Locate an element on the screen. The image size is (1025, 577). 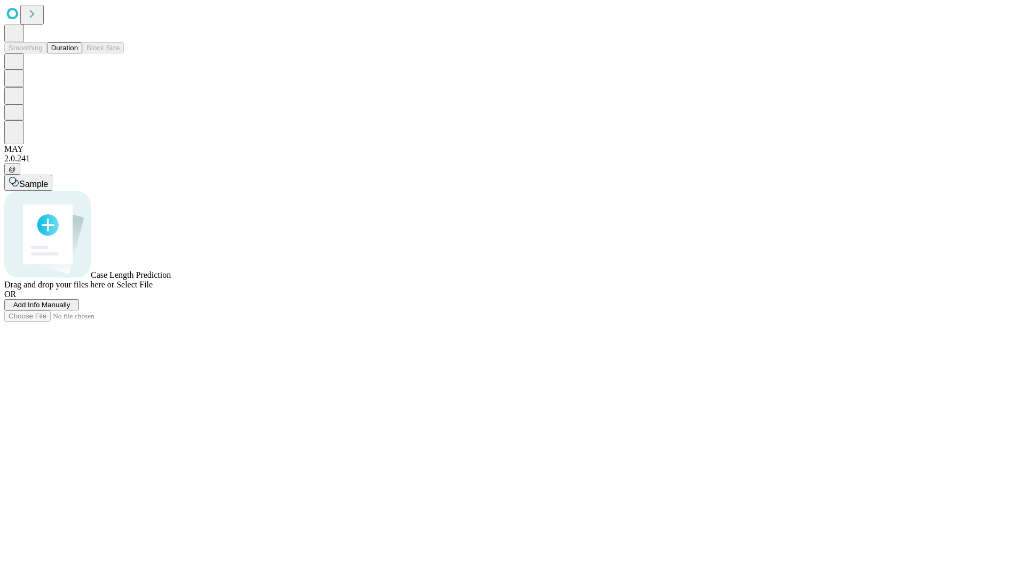
button: Add Info Manually is located at coordinates (42, 304).